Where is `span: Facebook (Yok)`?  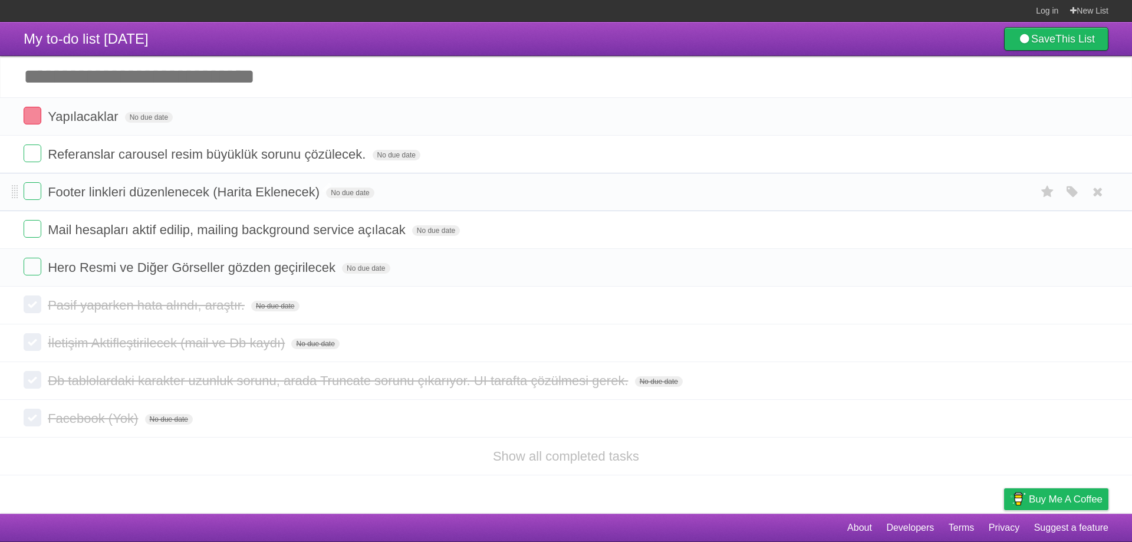 span: Facebook (Yok) is located at coordinates (94, 418).